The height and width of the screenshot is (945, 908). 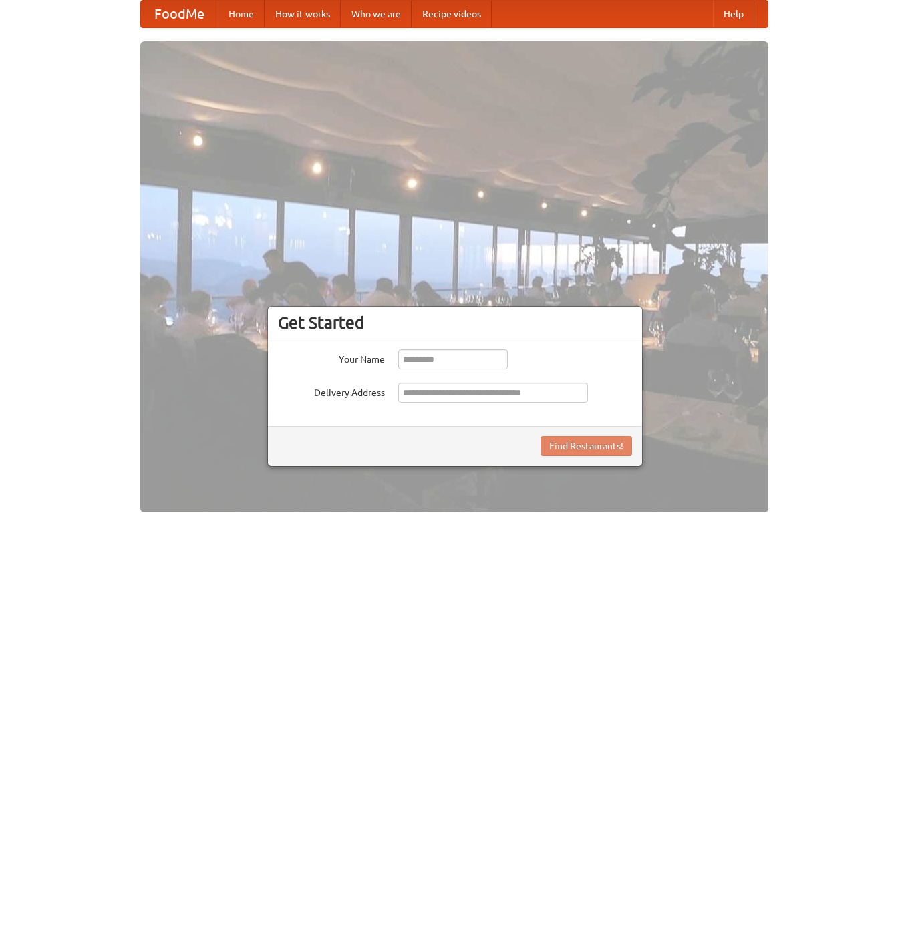 I want to click on a: How it works, so click(x=303, y=14).